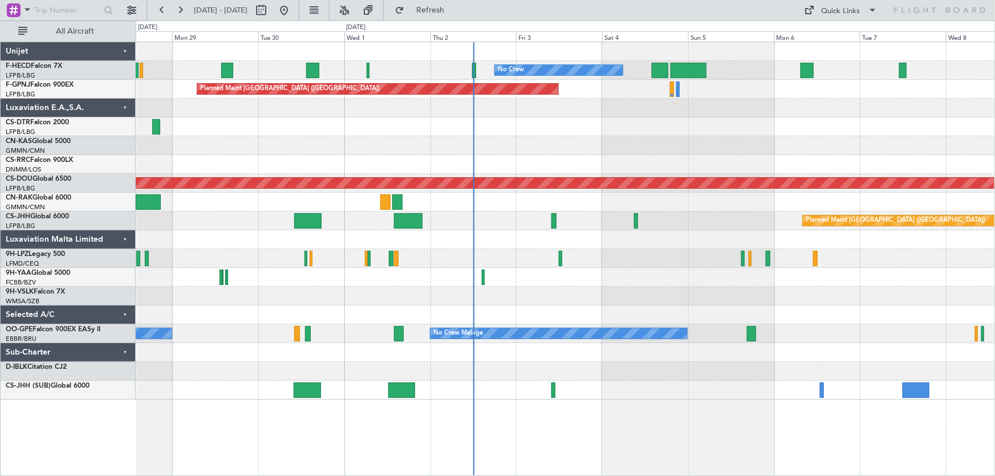 The height and width of the screenshot is (476, 995). I want to click on span: 9H-LPZ, so click(17, 254).